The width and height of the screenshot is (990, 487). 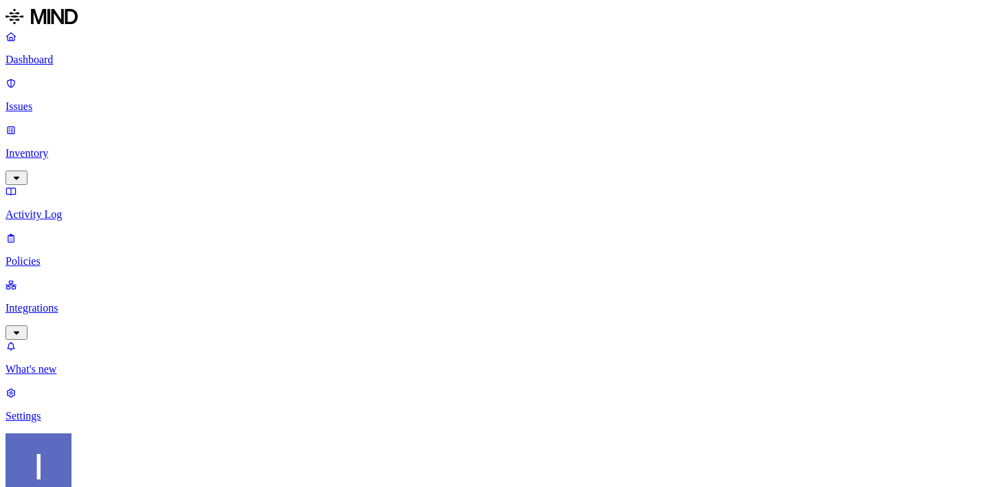 I want to click on a: What's new, so click(x=495, y=357).